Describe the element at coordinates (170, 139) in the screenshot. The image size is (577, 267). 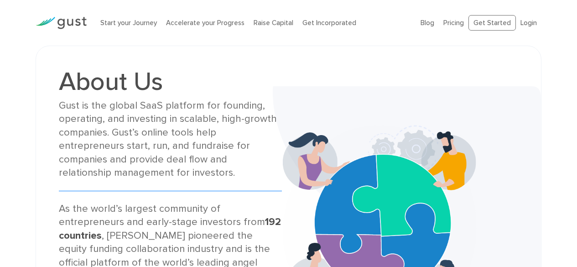
I see `div: Gust is the global SaaS platform for founding, operating, and investing in scalable, high-growth ...` at that location.